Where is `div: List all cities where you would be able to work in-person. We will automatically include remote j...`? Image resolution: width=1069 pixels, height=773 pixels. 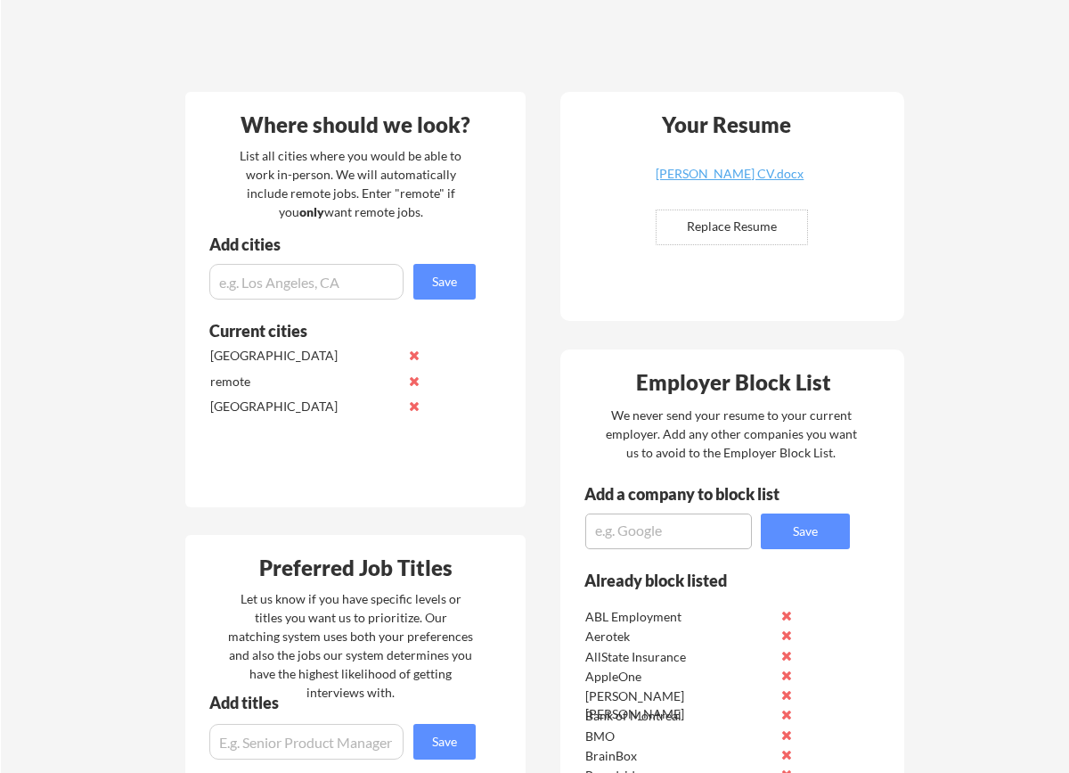
div: List all cities where you would be able to work in-person. We will automatically include remote j... is located at coordinates (350, 184).